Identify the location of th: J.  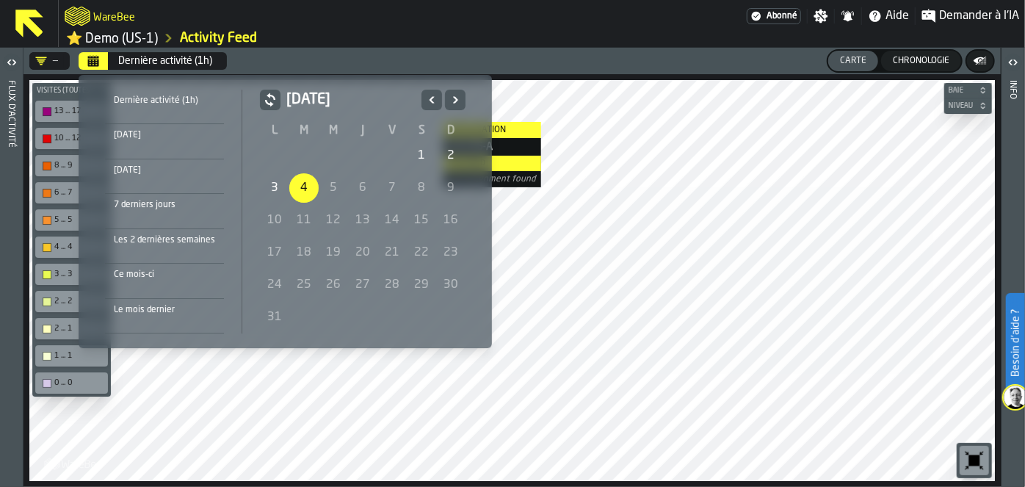
(363, 131).